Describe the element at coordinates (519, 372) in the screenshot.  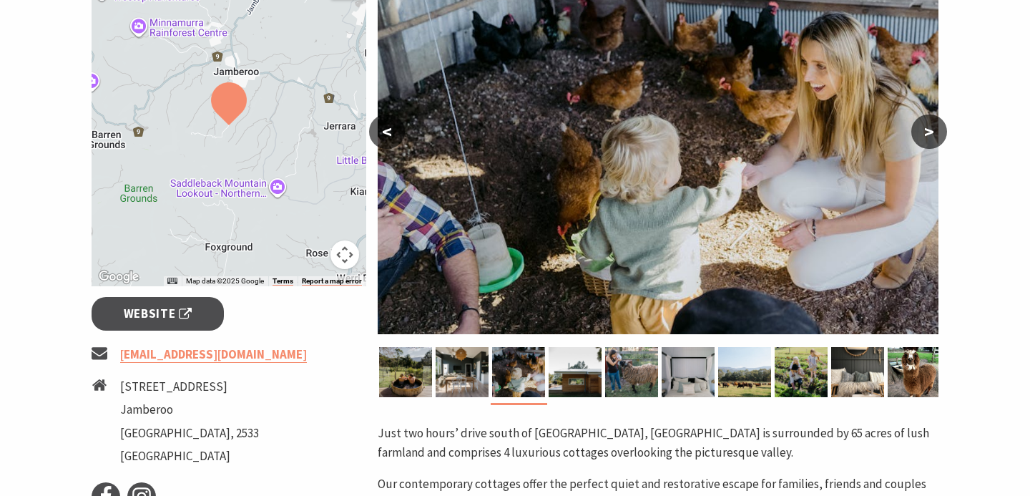
I see `img: Collects Eggs from our Chickens` at that location.